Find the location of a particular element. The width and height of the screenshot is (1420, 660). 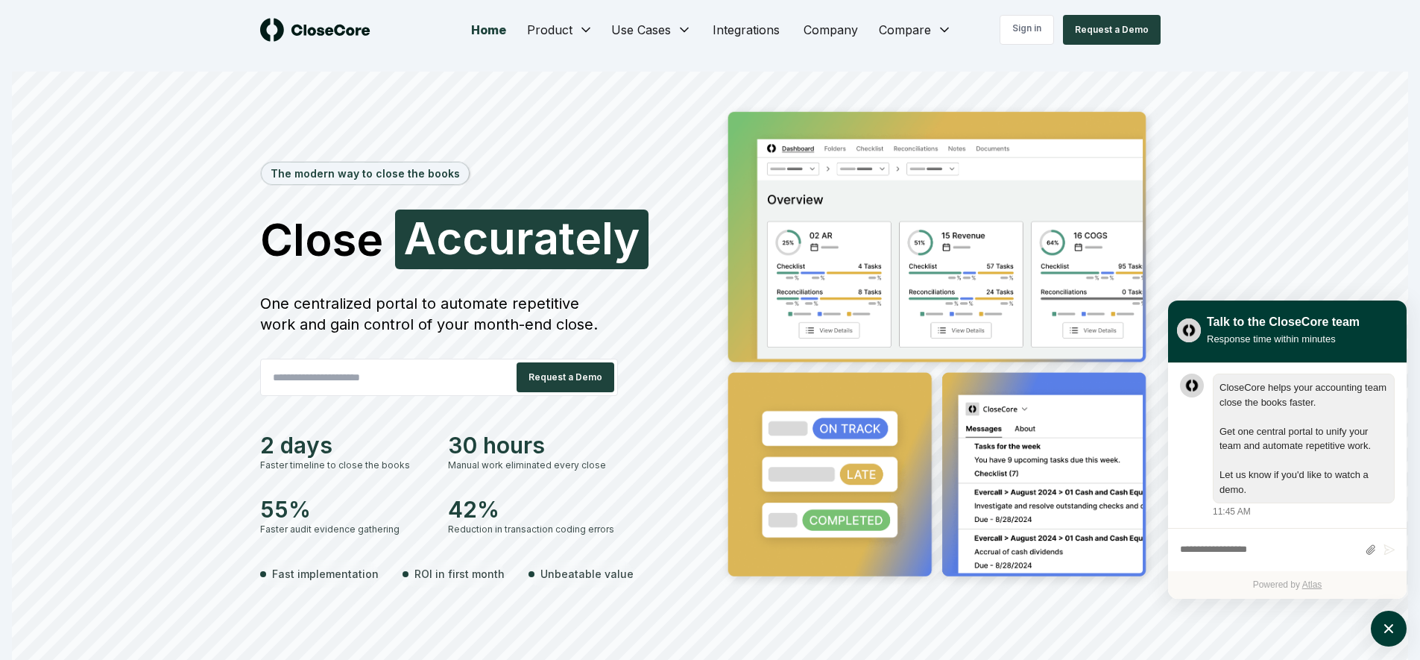

div: Response time within minutes is located at coordinates (1283, 338).